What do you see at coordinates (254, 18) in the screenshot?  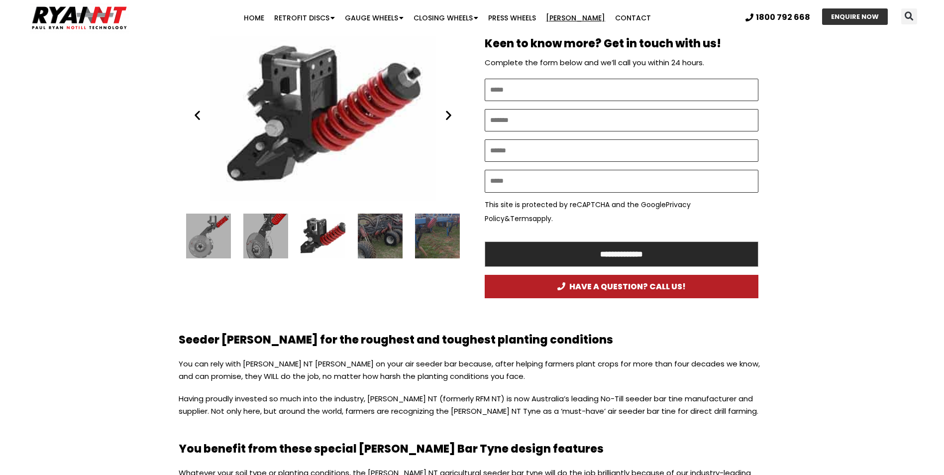 I see `a: Home` at bounding box center [254, 18].